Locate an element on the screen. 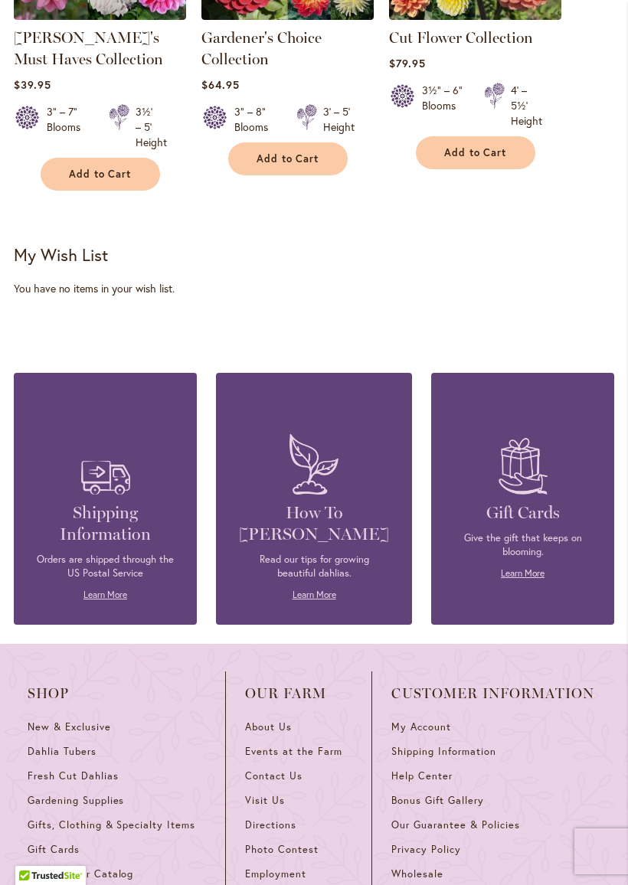 Image resolution: width=628 pixels, height=885 pixels. a: Cut Flower Collection is located at coordinates (461, 38).